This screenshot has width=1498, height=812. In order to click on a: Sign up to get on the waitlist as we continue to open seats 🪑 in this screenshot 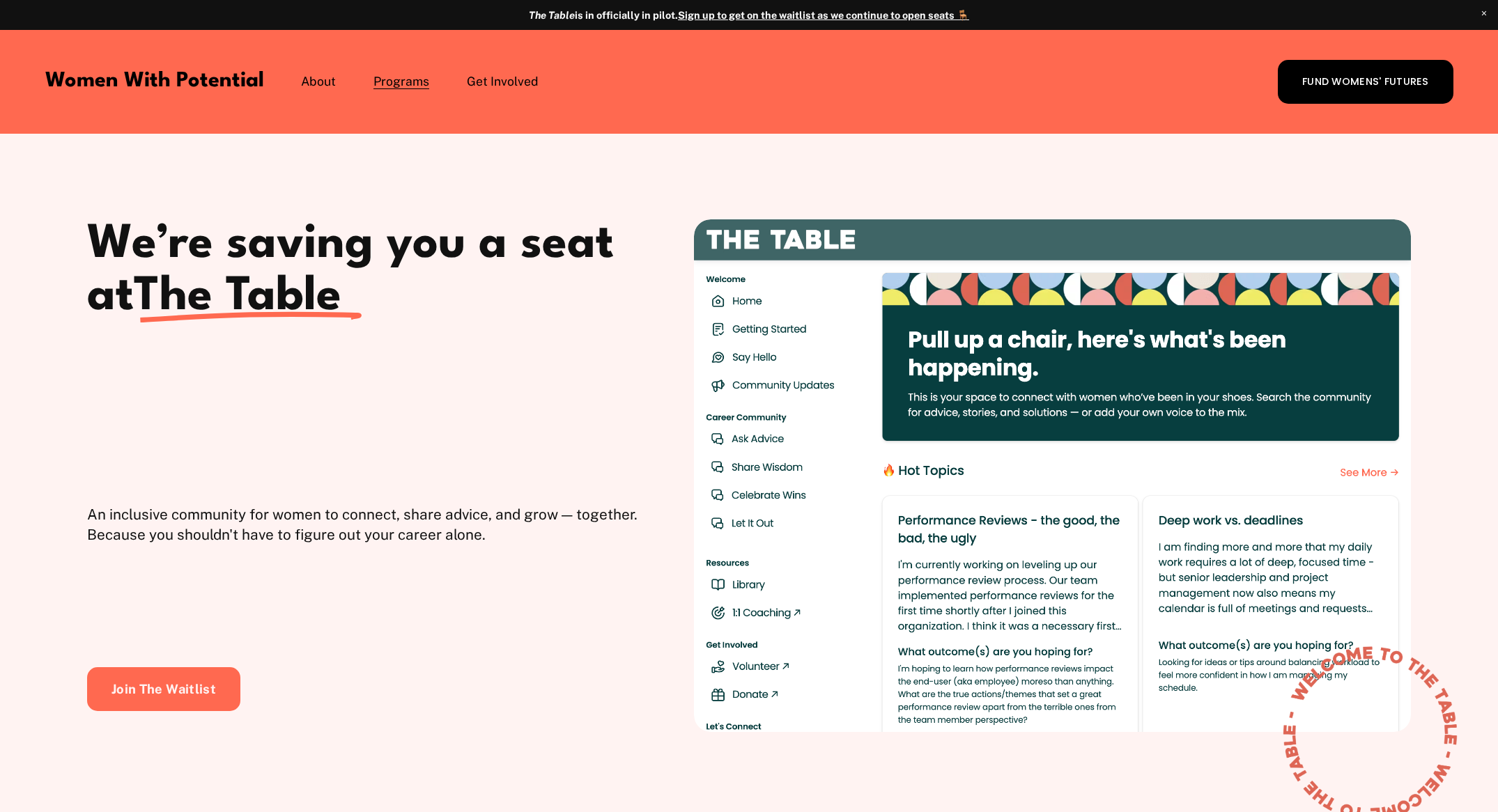, I will do `click(823, 15)`.